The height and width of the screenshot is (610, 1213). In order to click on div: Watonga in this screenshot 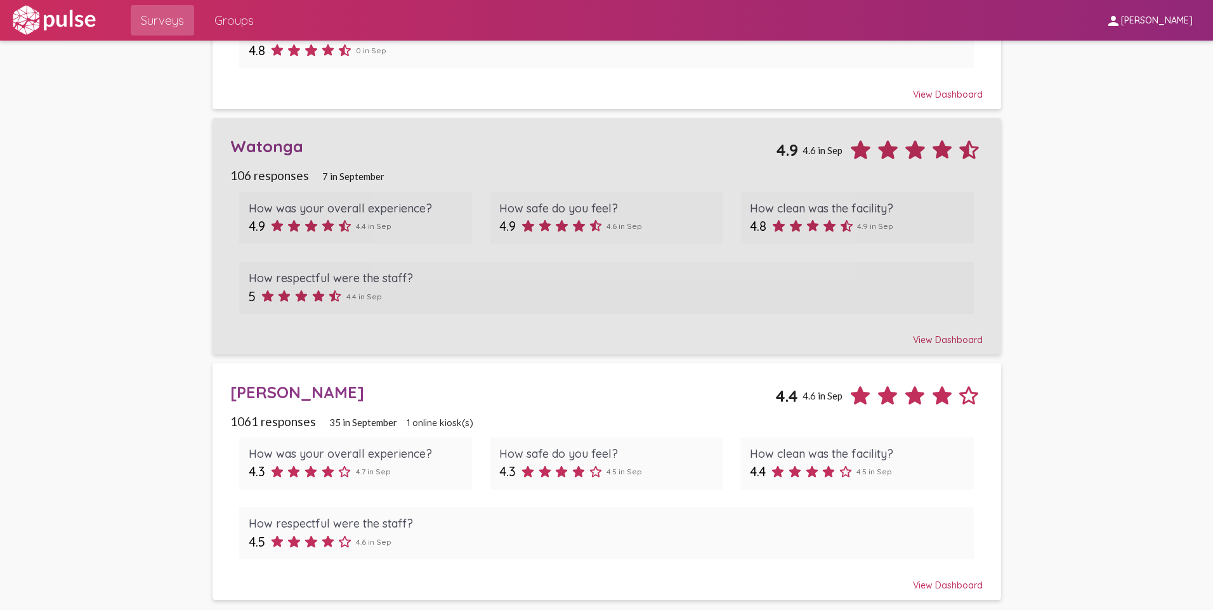, I will do `click(503, 146)`.